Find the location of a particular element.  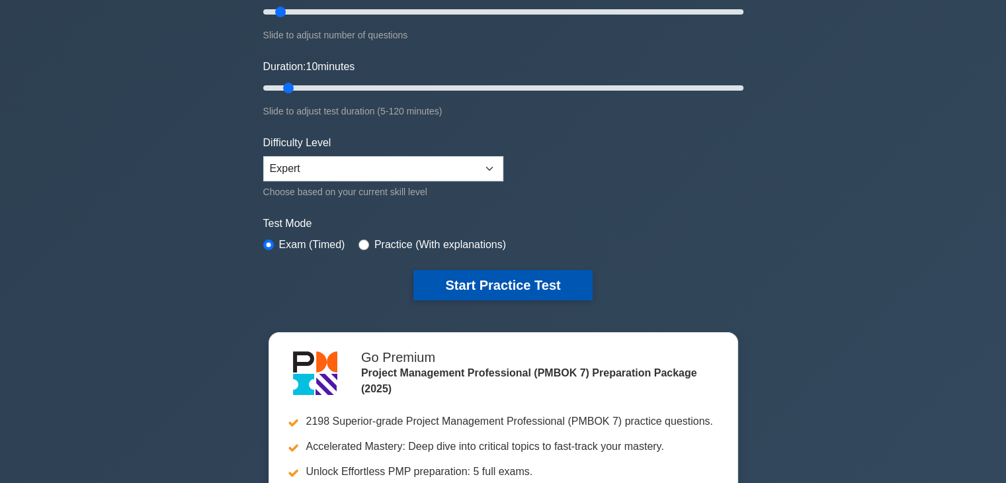

div: Choose based on your current skill level is located at coordinates (383, 192).